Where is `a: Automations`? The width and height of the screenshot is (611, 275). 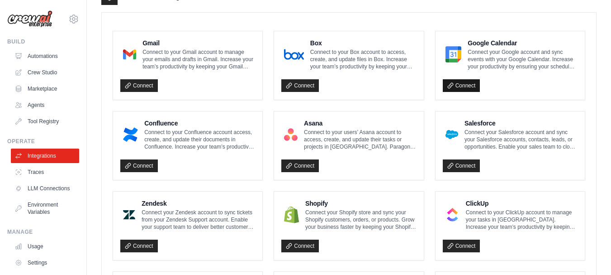
a: Automations is located at coordinates (45, 56).